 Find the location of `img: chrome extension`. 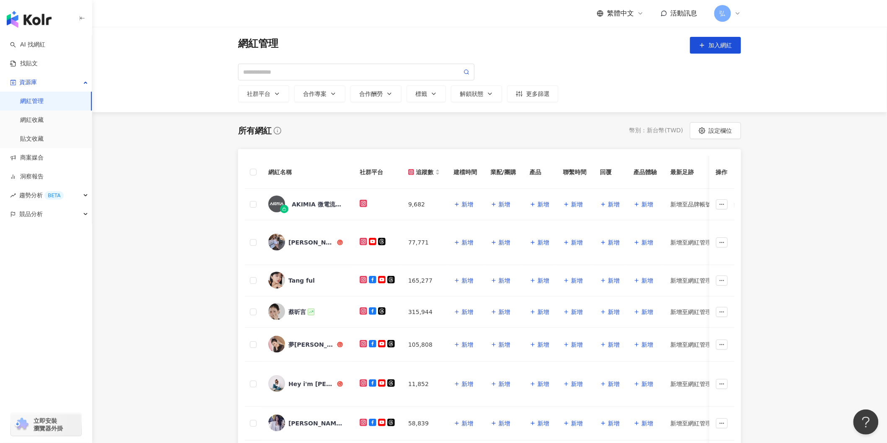

img: chrome extension is located at coordinates (21, 425).